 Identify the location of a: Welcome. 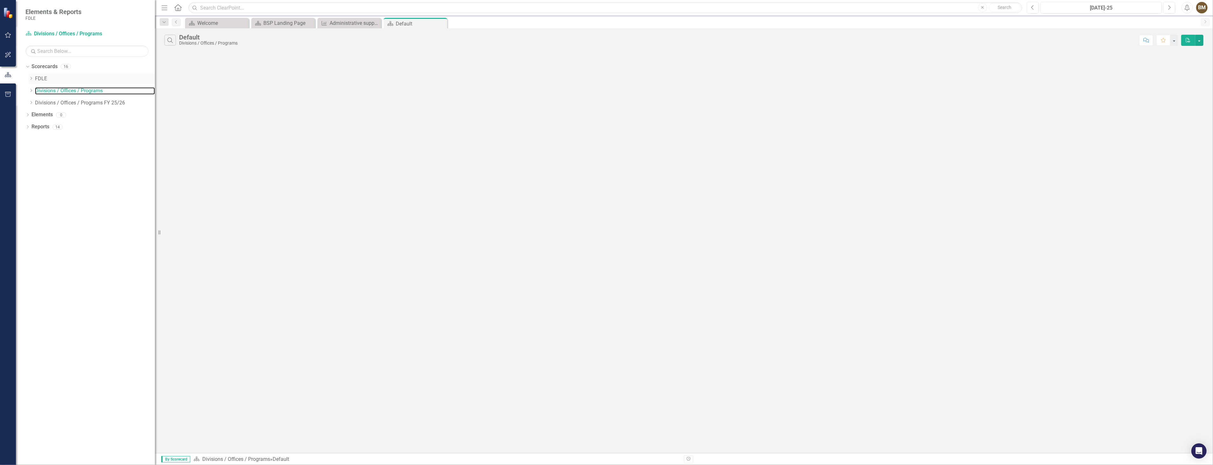
(217, 23).